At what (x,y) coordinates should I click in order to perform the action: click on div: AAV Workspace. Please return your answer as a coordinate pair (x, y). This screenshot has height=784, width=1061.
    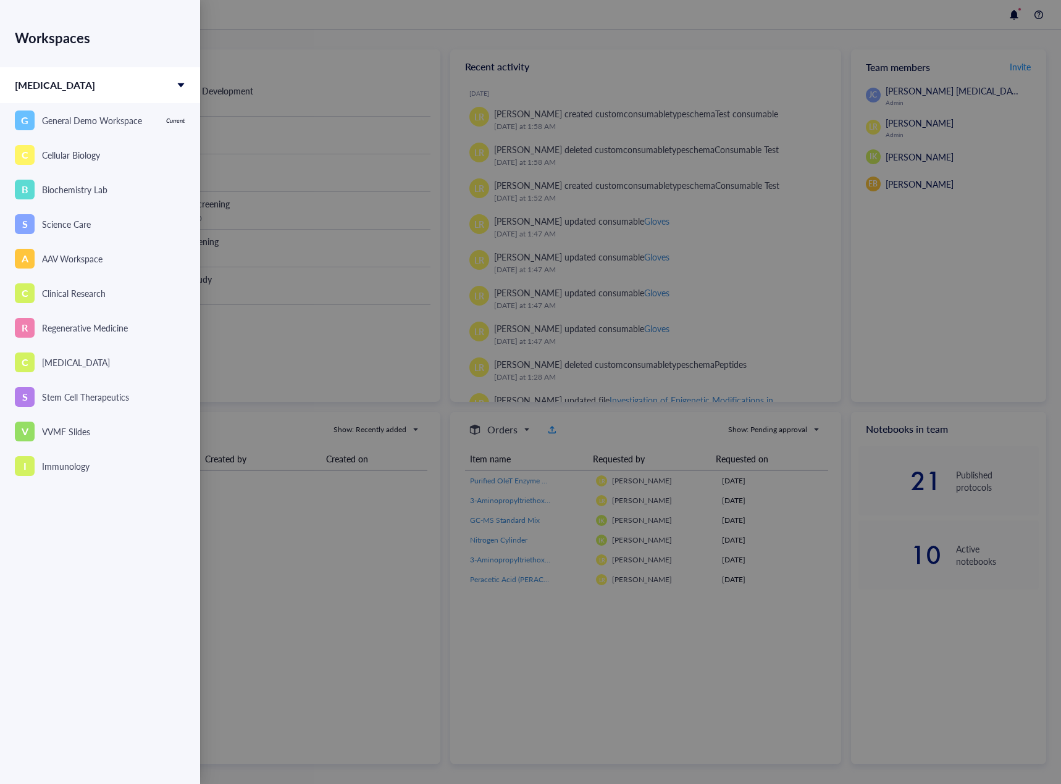
    Looking at the image, I should click on (72, 259).